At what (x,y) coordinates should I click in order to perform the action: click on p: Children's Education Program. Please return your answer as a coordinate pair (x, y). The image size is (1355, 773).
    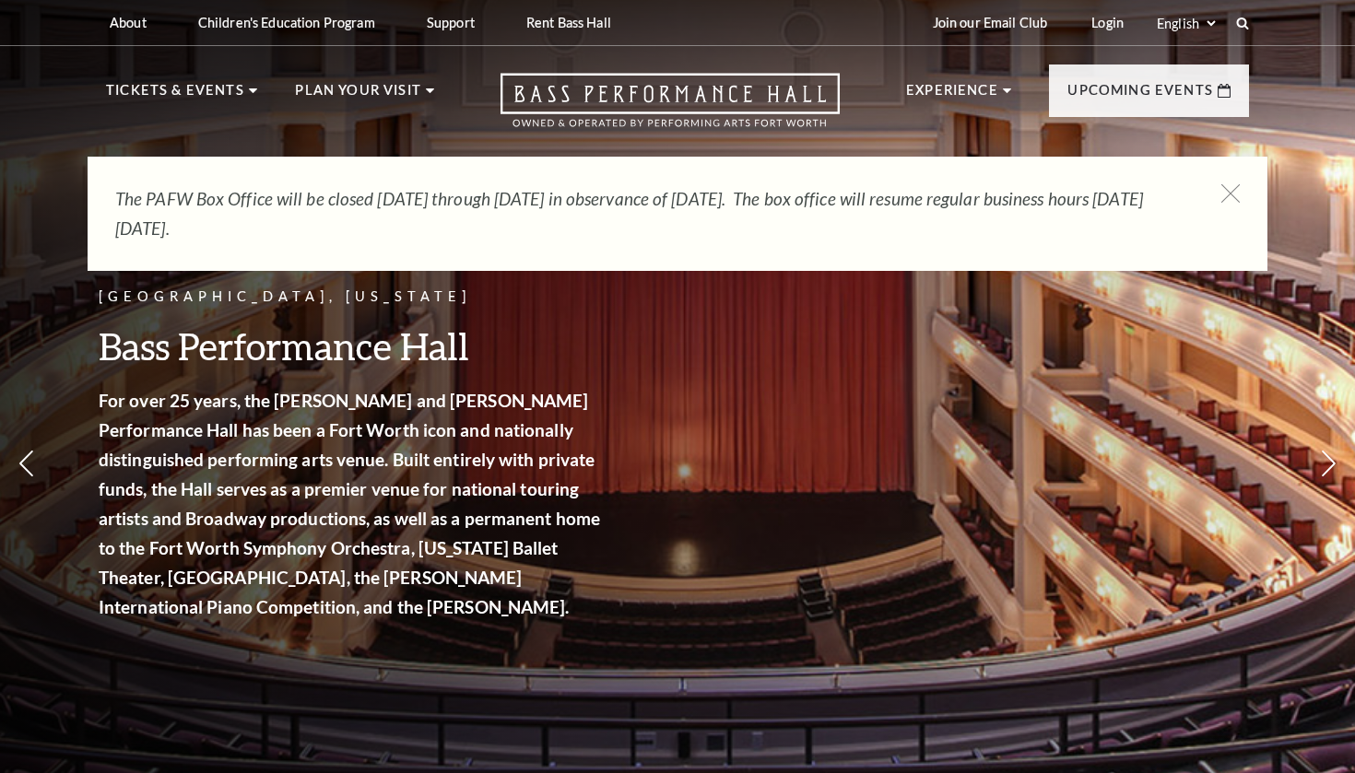
    Looking at the image, I should click on (287, 22).